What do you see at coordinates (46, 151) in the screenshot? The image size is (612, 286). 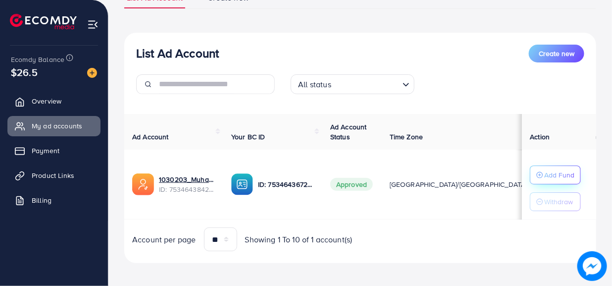 I see `span: Payment` at bounding box center [46, 151].